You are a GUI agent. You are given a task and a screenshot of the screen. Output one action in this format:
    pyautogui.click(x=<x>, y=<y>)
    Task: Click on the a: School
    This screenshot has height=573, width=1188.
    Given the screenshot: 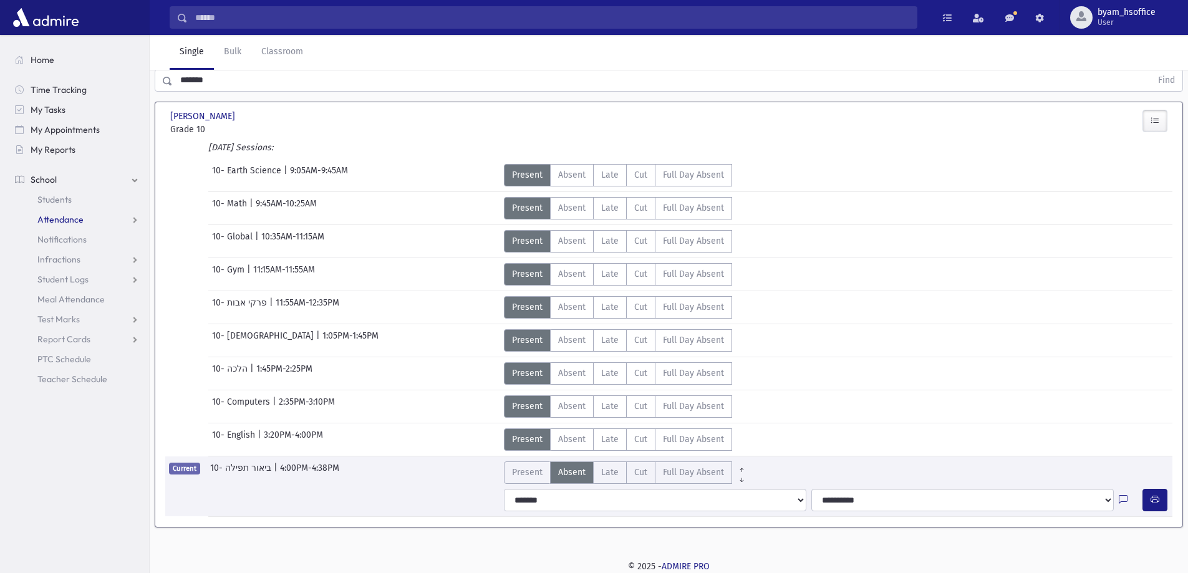 What is the action you would take?
    pyautogui.click(x=77, y=180)
    